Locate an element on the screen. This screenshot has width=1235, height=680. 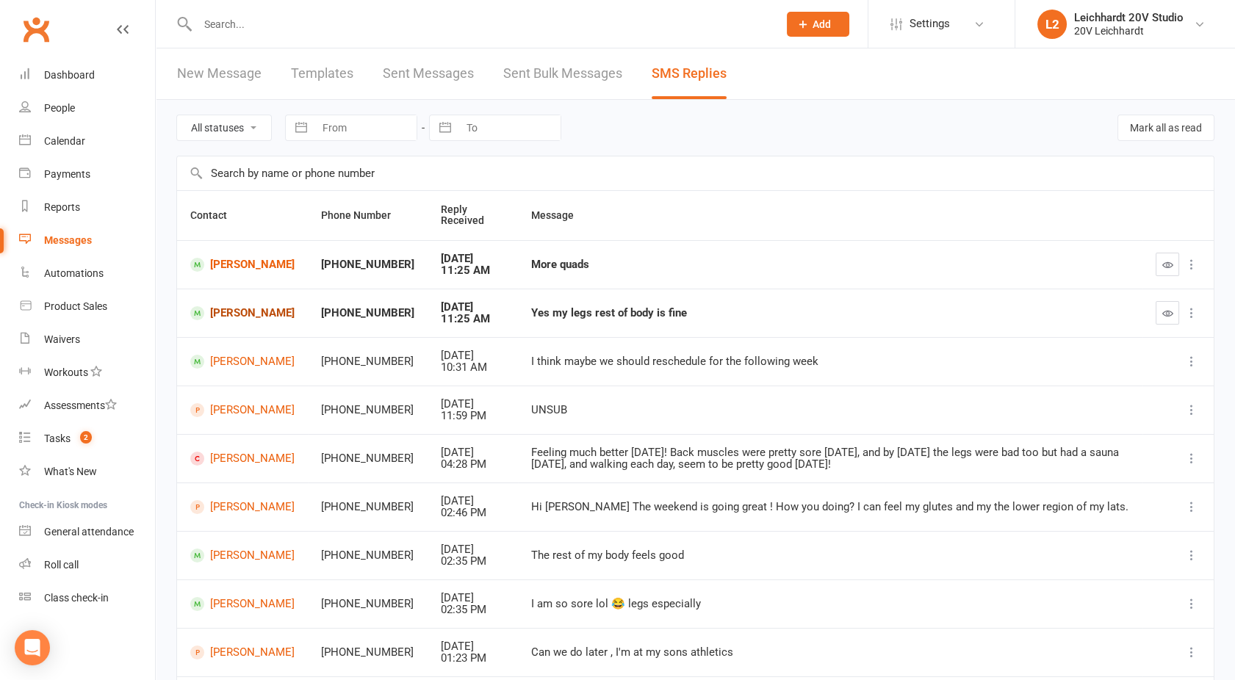
th: Reply Received is located at coordinates (472, 215).